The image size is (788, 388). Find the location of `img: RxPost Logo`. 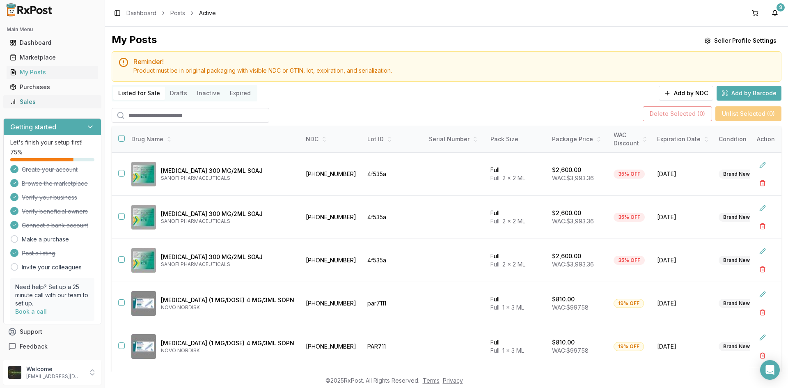

img: RxPost Logo is located at coordinates (30, 10).